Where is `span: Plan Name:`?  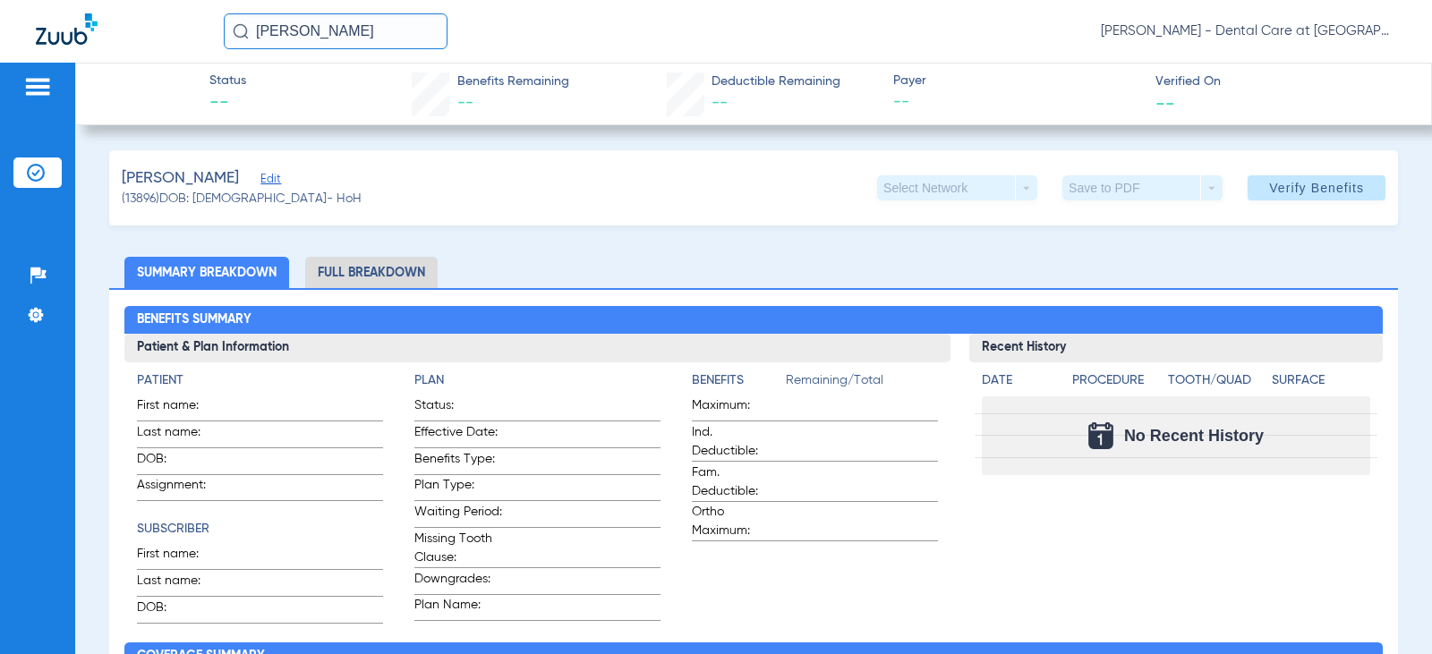
span: Plan Name: is located at coordinates (458, 608).